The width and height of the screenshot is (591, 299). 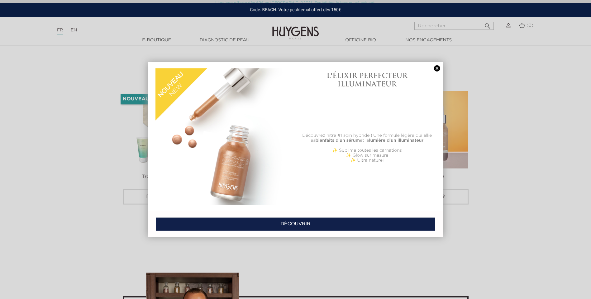 I want to click on h1: L'ÉLIXIR PERFECTEUR ILLUMINATEUR, so click(x=367, y=80).